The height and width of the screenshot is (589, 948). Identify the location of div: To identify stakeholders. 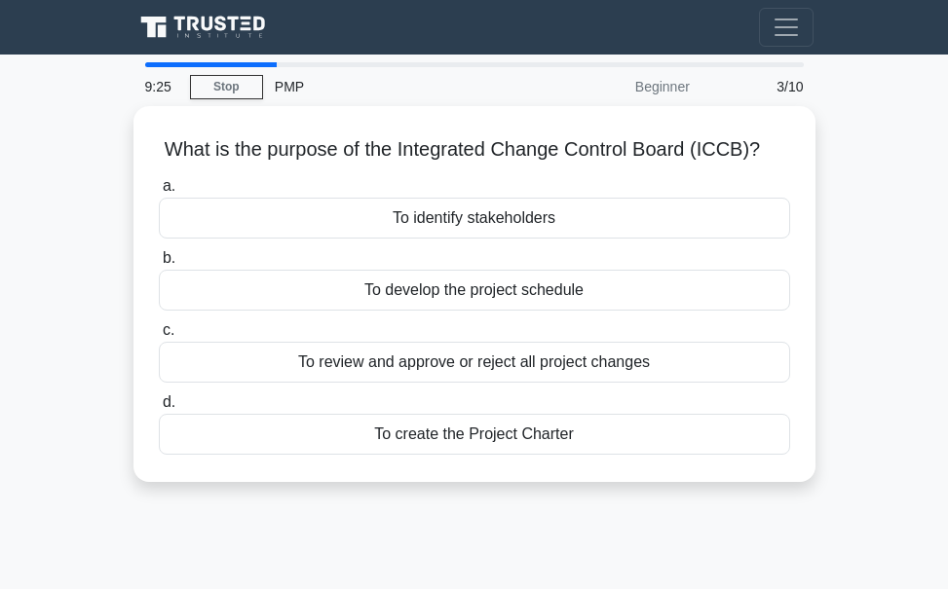
(474, 218).